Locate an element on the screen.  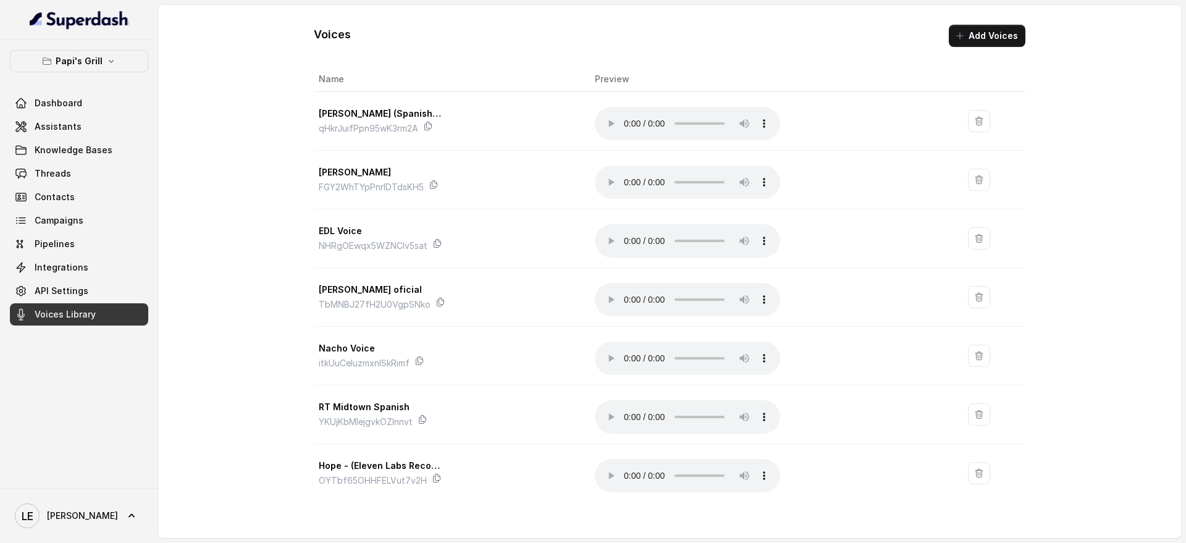
span: Threads is located at coordinates (52, 174).